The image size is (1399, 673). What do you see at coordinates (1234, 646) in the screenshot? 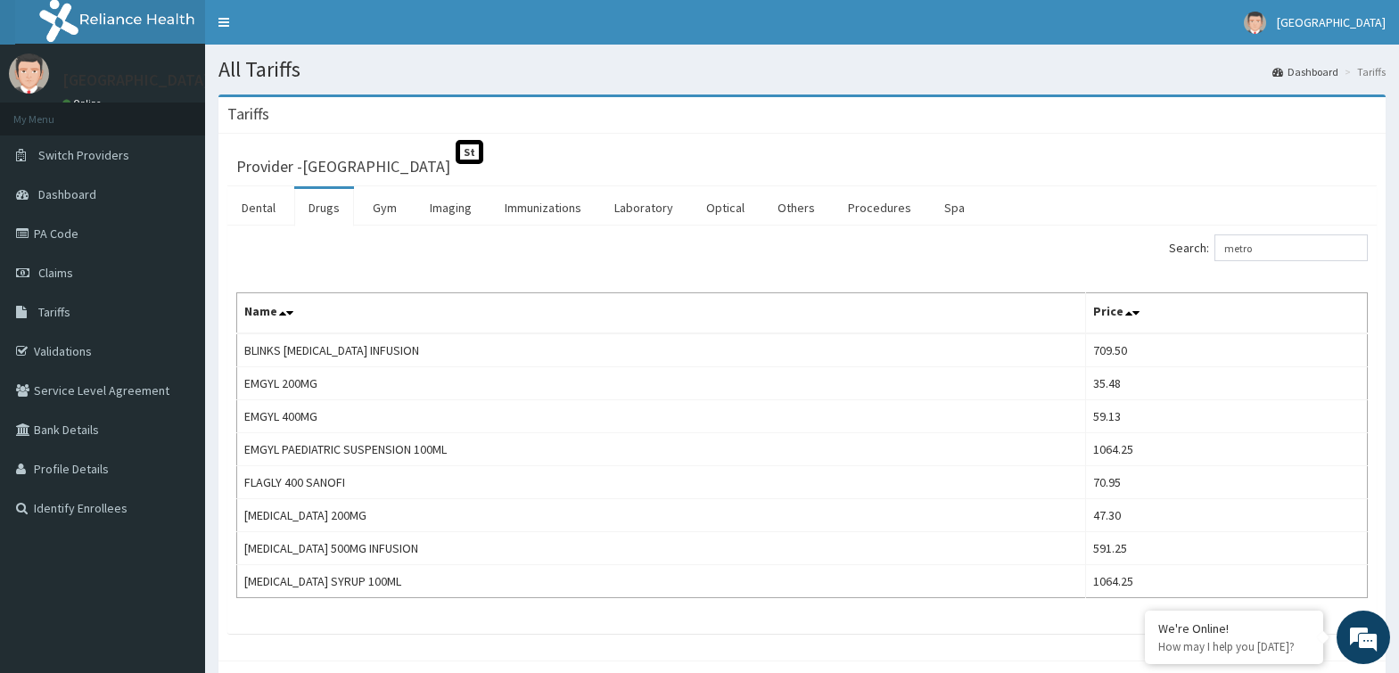
I see `p: How may I help you today?` at bounding box center [1234, 646].